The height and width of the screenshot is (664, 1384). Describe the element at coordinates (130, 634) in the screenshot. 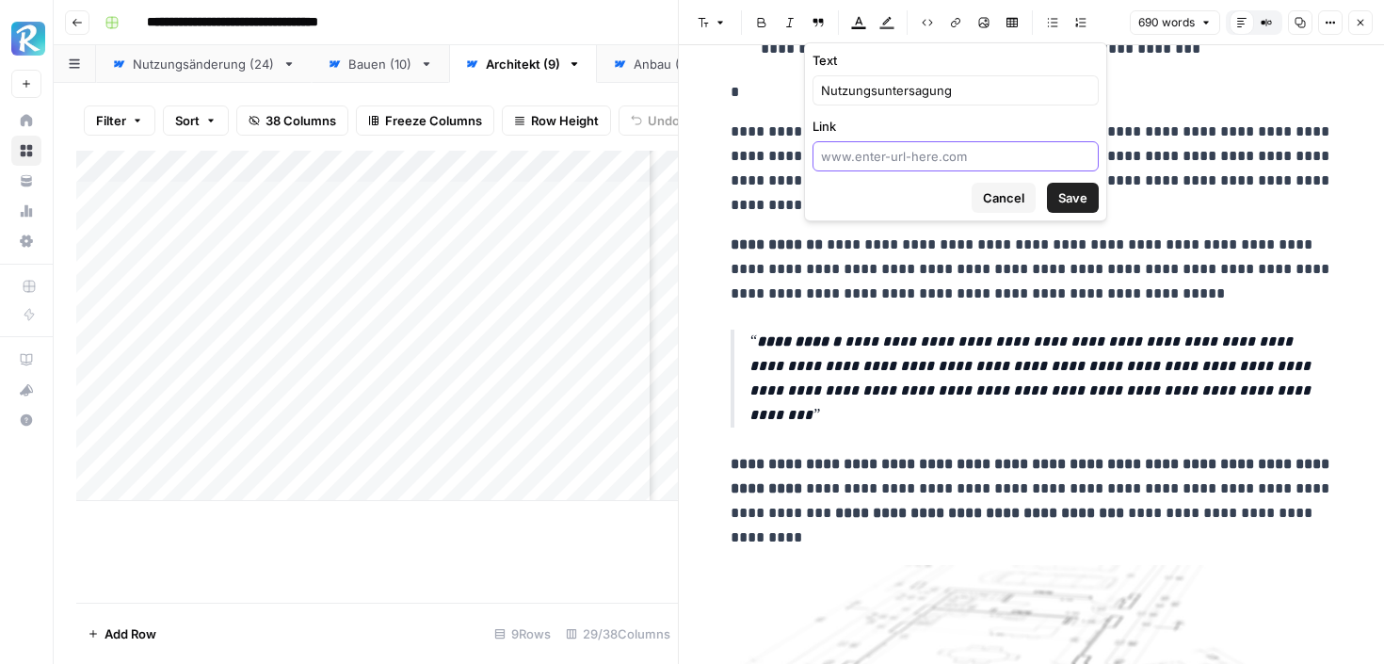

I see `span: Add Row` at that location.